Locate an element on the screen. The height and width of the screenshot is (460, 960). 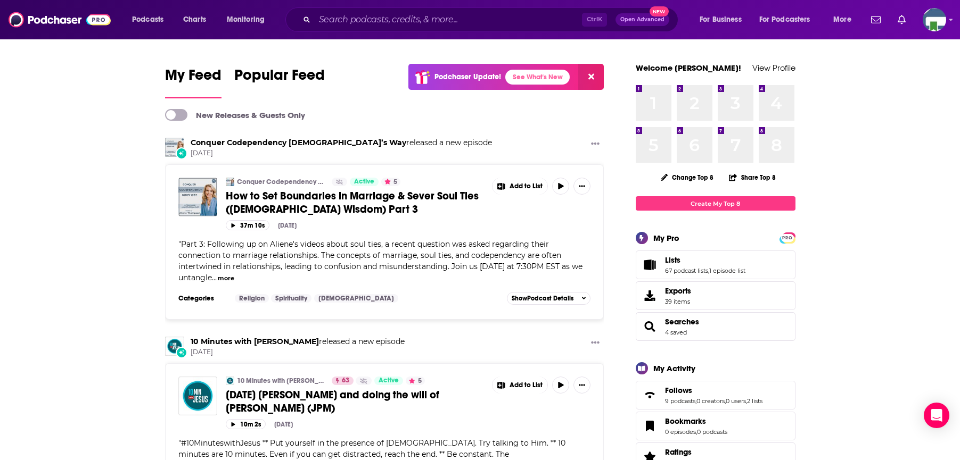
a: 67 podcast lists is located at coordinates (686, 271).